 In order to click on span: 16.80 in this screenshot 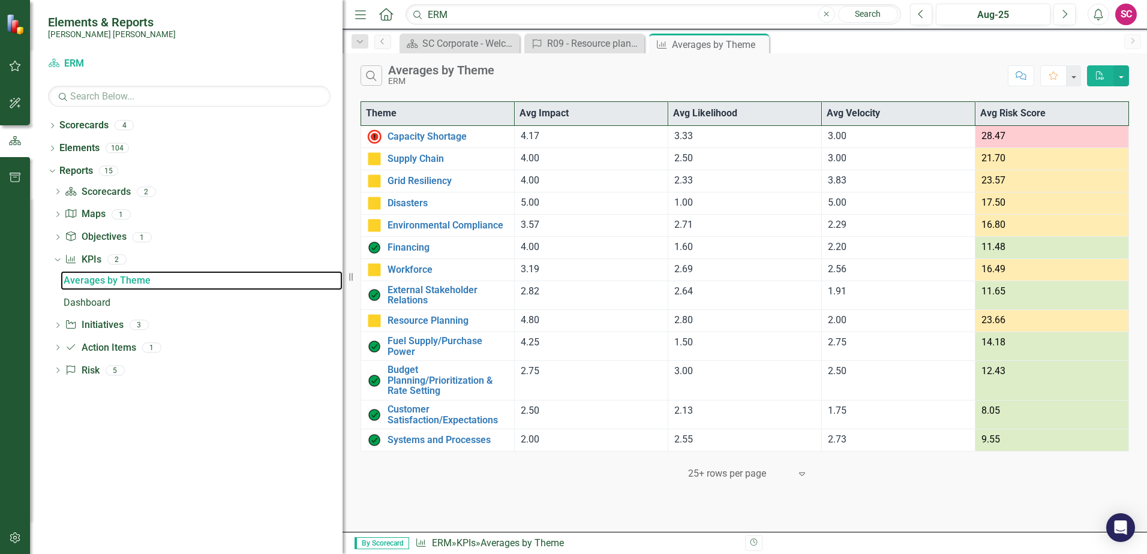, I will do `click(993, 224)`.